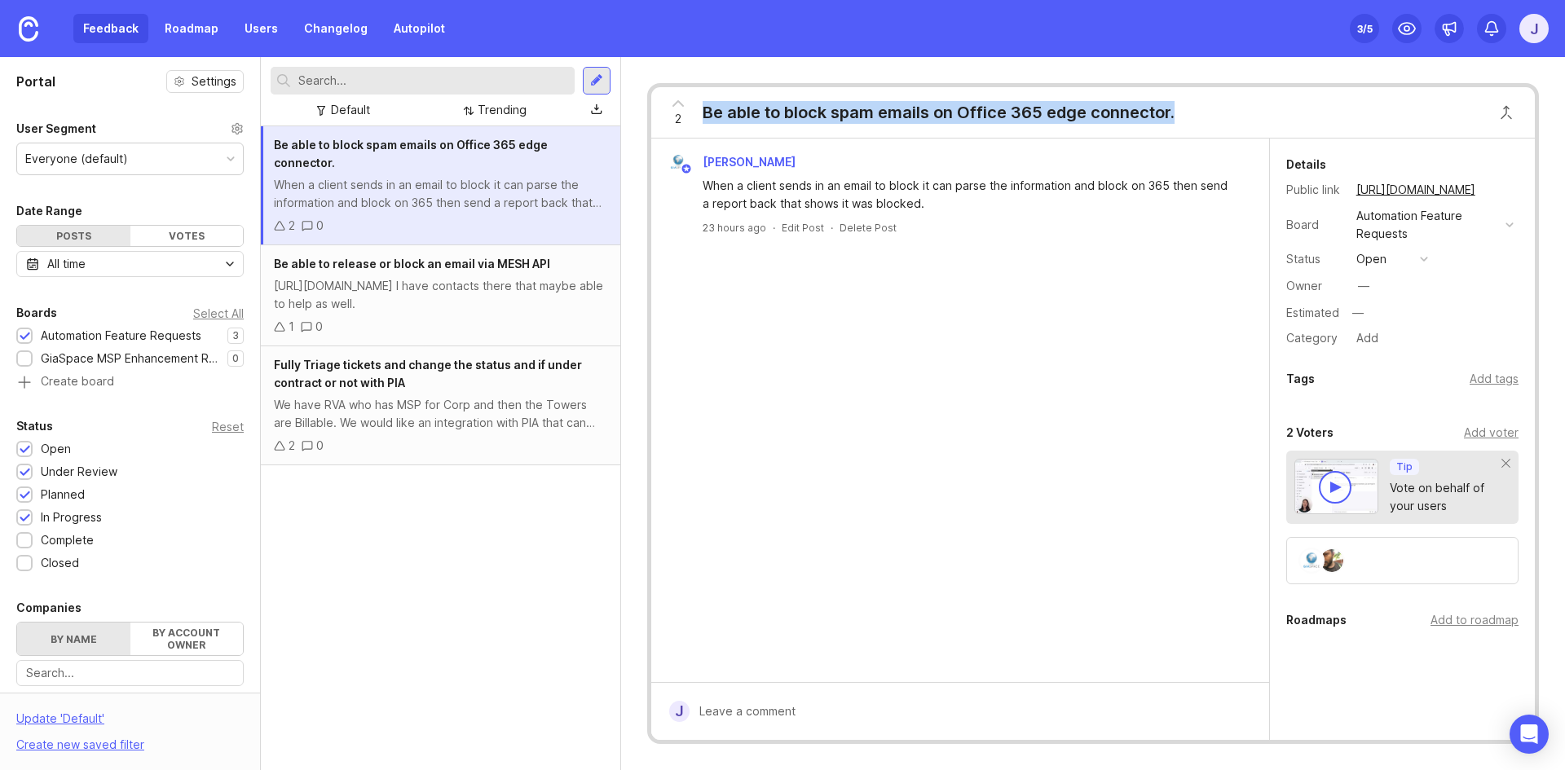 This screenshot has height=770, width=1565. Describe the element at coordinates (227, 426) in the screenshot. I see `div: Reset` at that location.